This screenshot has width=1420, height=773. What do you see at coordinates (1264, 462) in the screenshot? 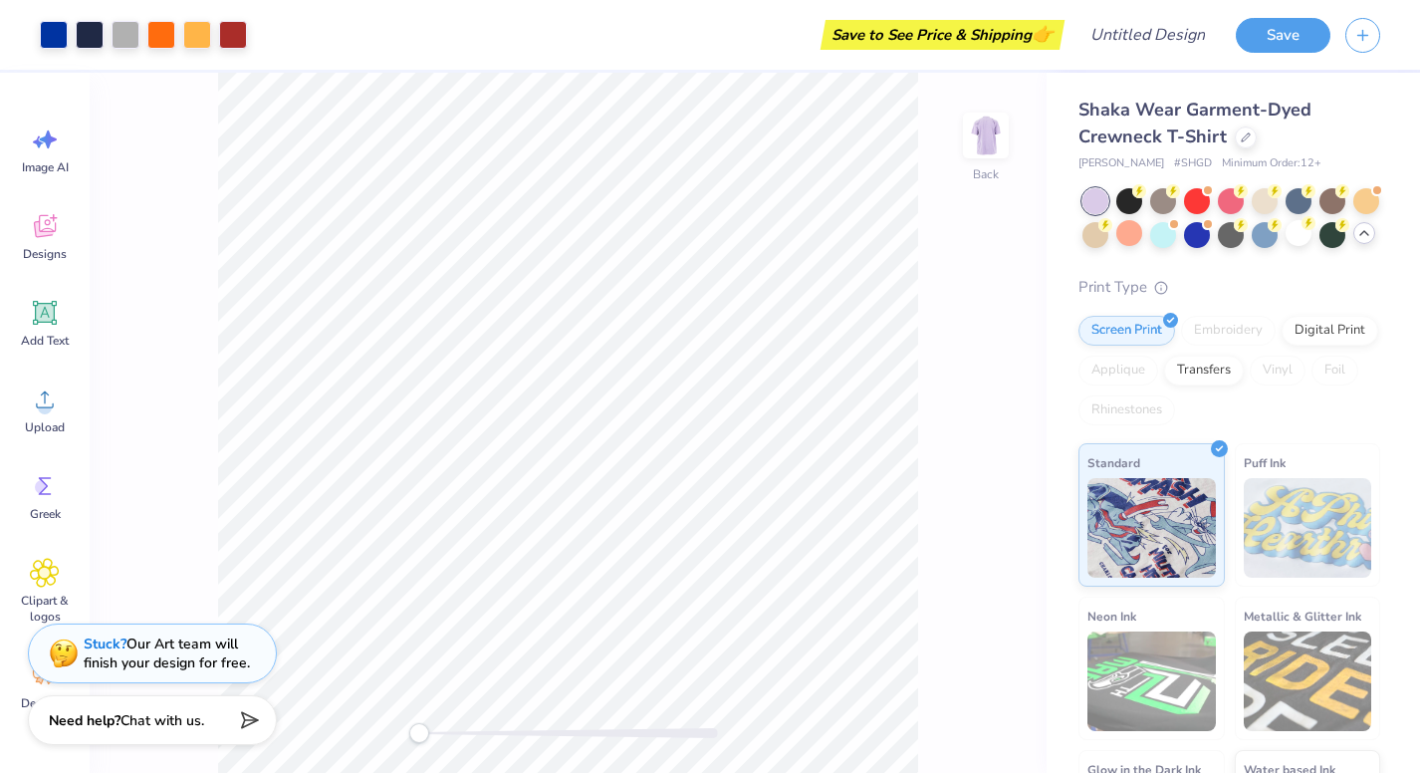
I see `span: Puff Ink` at bounding box center [1264, 462].